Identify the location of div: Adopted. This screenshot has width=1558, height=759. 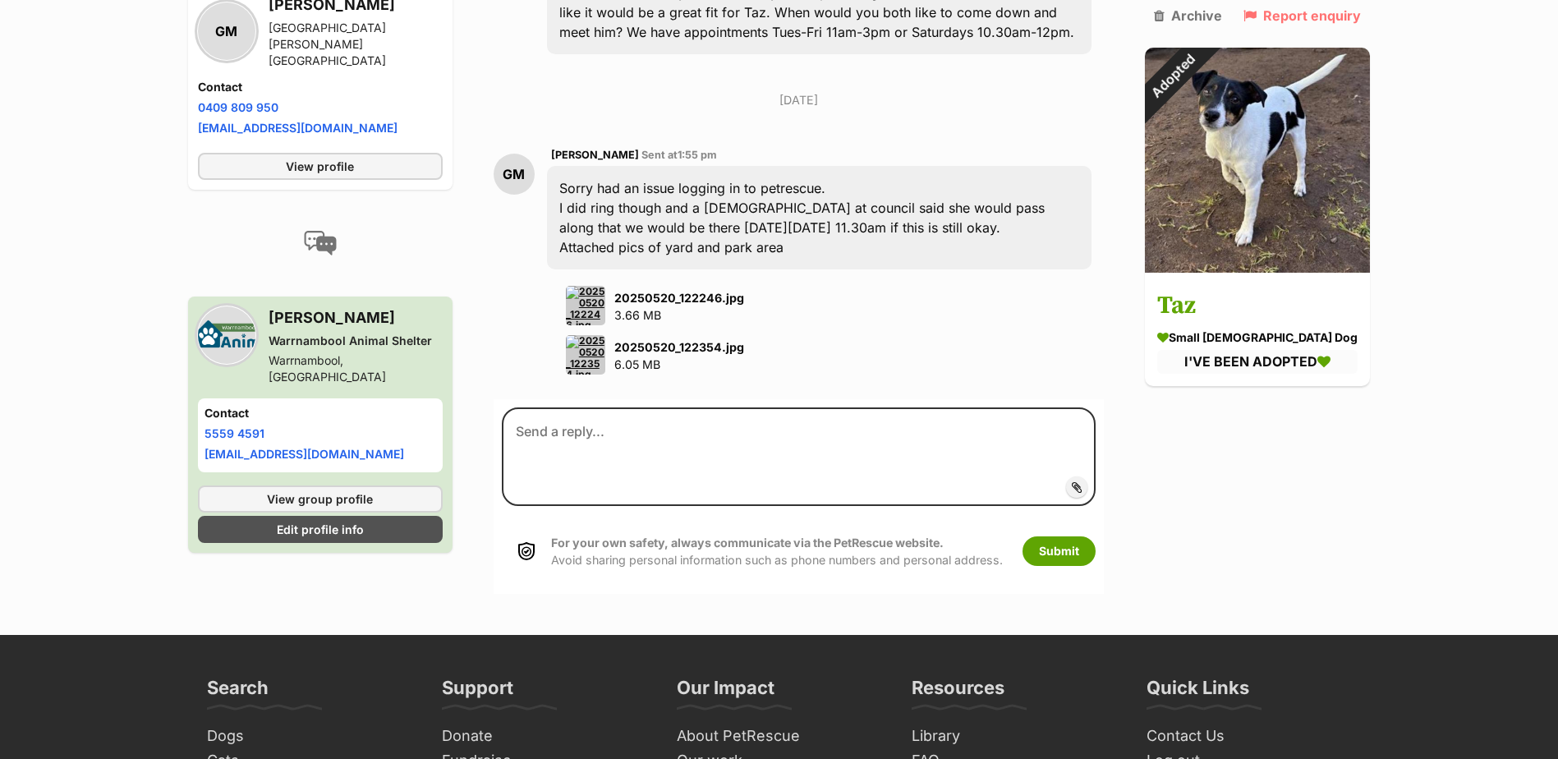
(1173, 76).